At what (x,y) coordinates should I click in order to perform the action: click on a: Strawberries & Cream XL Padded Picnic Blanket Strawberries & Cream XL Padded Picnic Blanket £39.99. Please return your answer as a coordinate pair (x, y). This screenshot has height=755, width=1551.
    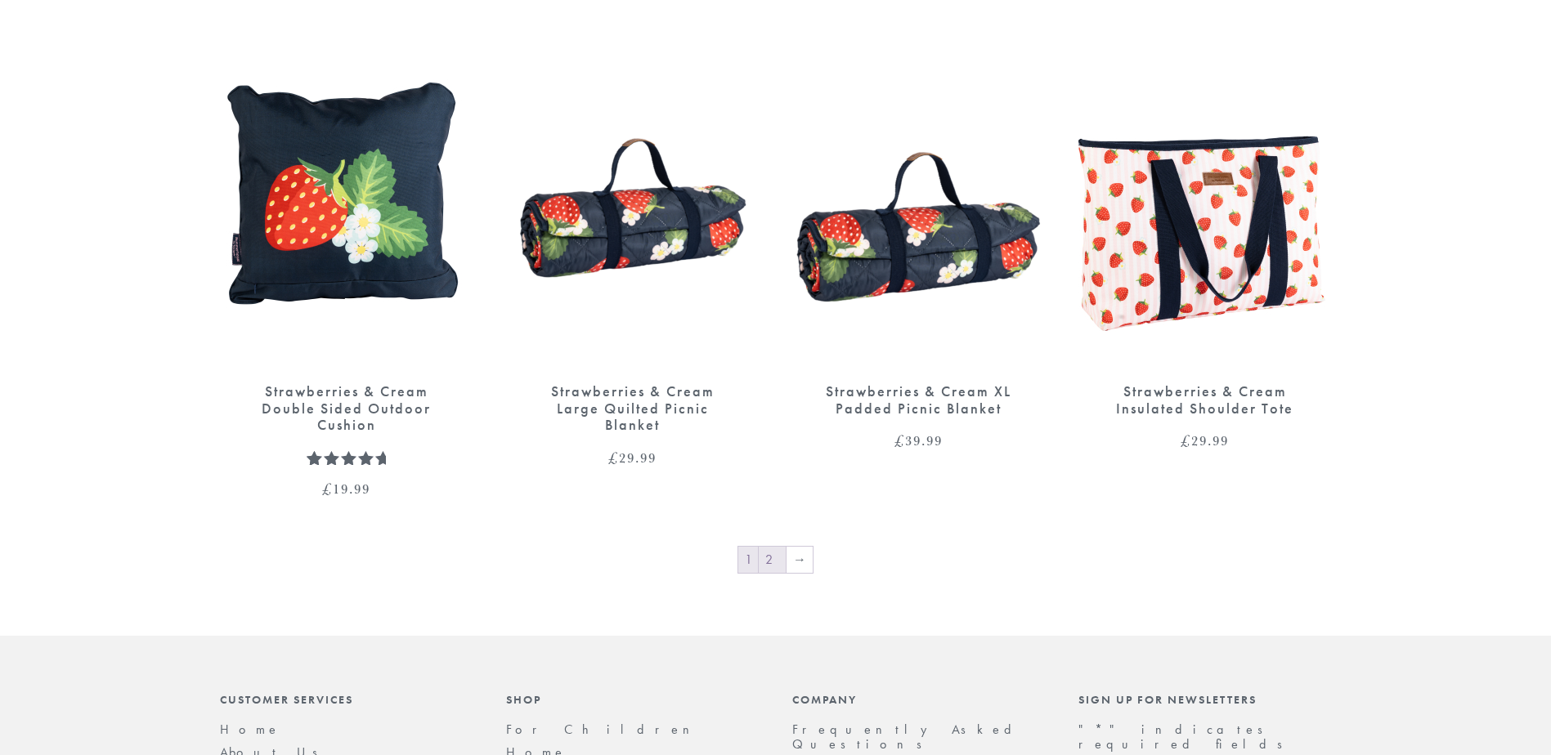
    Looking at the image, I should click on (919, 244).